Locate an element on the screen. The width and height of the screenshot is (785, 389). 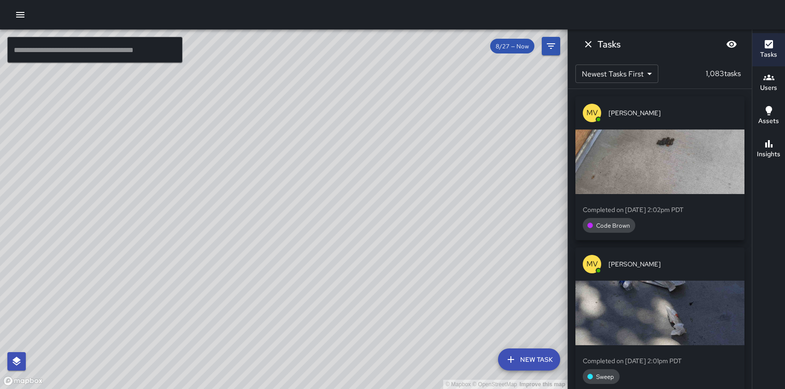
button: Assets is located at coordinates (768, 116).